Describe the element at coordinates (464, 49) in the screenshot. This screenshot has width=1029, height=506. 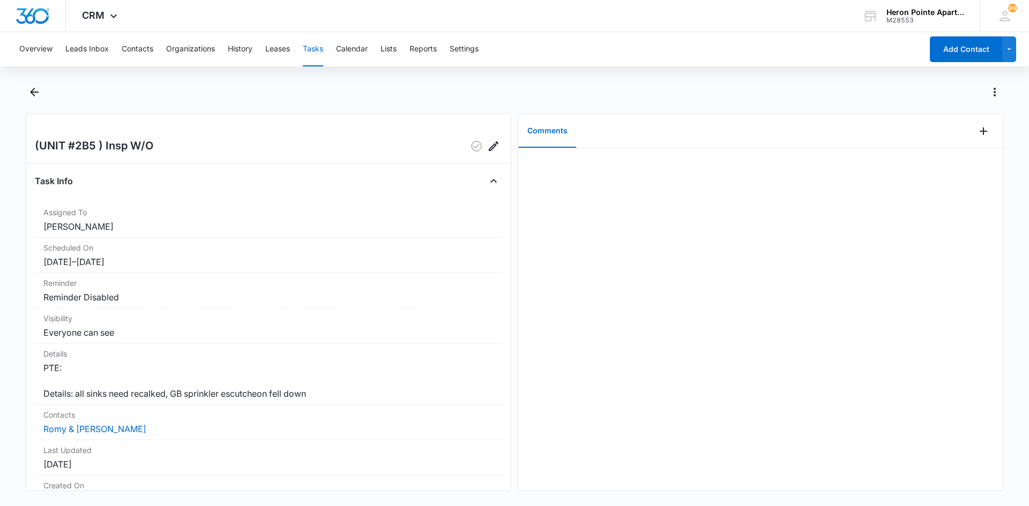
I see `button: Settings` at that location.